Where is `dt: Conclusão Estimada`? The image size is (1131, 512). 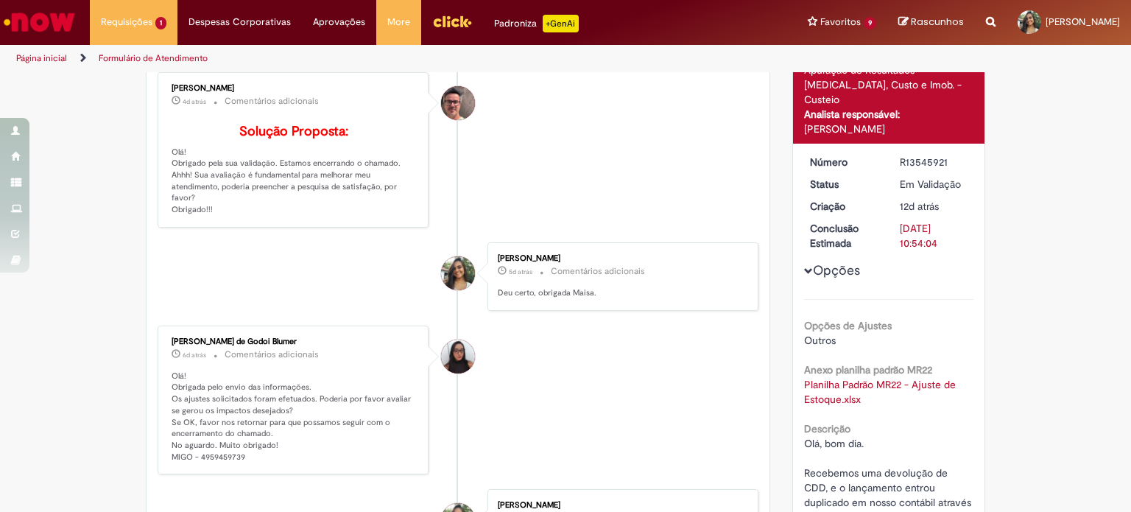 dt: Conclusão Estimada is located at coordinates (844, 236).